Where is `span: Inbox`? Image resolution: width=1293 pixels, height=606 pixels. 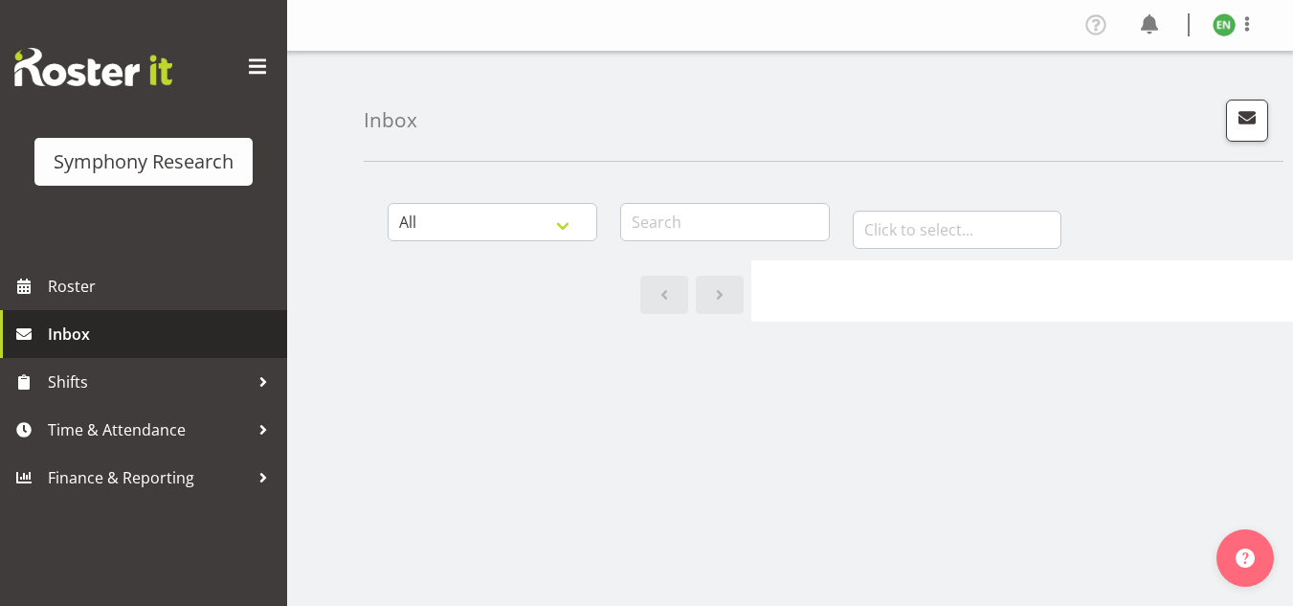
span: Inbox is located at coordinates (163, 334).